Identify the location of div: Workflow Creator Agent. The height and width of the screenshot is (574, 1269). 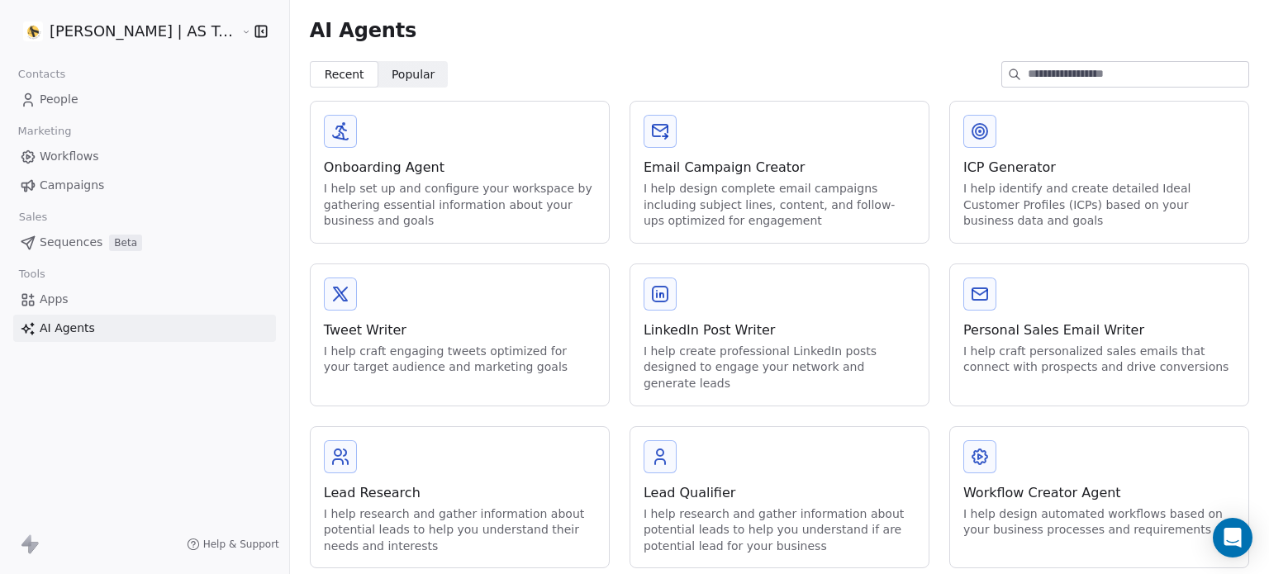
(1098, 493).